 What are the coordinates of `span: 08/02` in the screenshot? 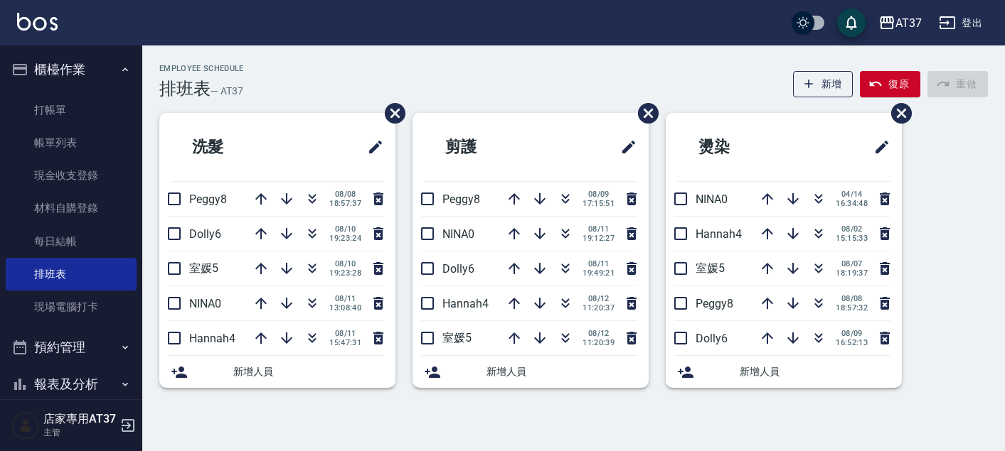 It's located at (851, 229).